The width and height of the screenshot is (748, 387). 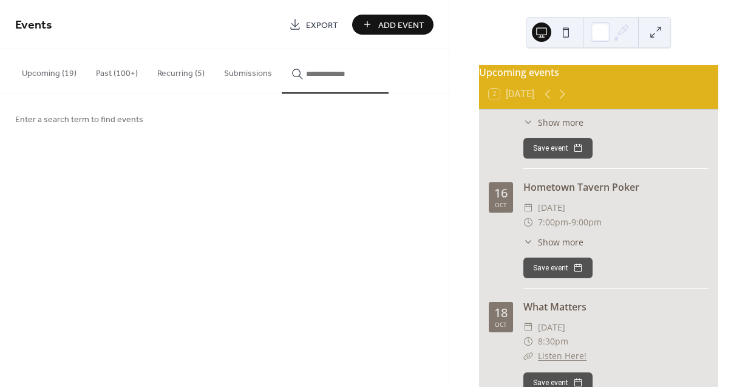 What do you see at coordinates (117, 70) in the screenshot?
I see `button: Past (100+)` at bounding box center [117, 70].